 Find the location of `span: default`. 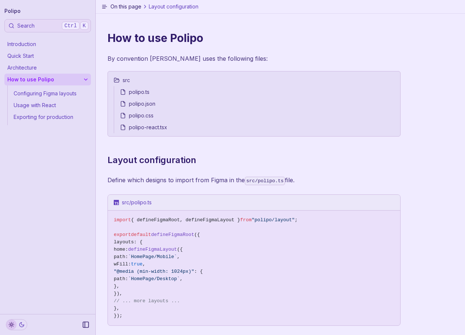

span: default is located at coordinates (141, 234).